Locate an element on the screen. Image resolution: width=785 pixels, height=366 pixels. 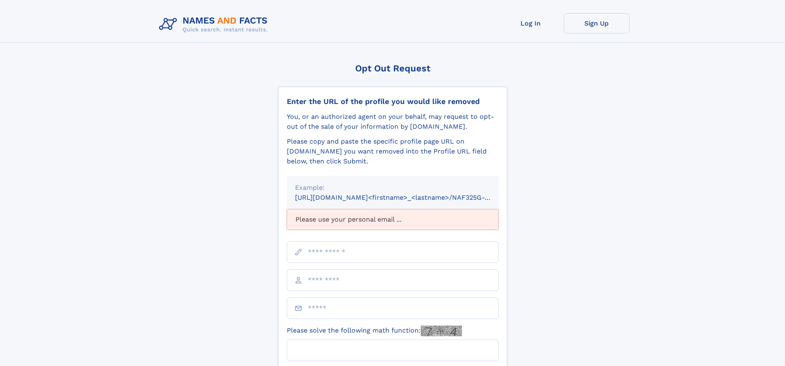
a: Log In is located at coordinates (531, 23).